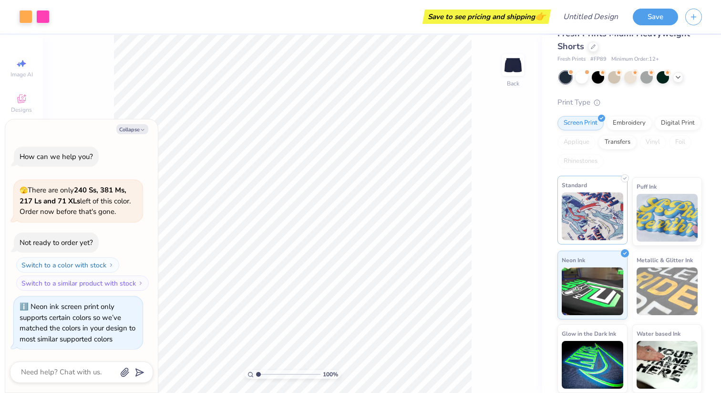  What do you see at coordinates (513, 83) in the screenshot?
I see `div: Back` at bounding box center [513, 83].